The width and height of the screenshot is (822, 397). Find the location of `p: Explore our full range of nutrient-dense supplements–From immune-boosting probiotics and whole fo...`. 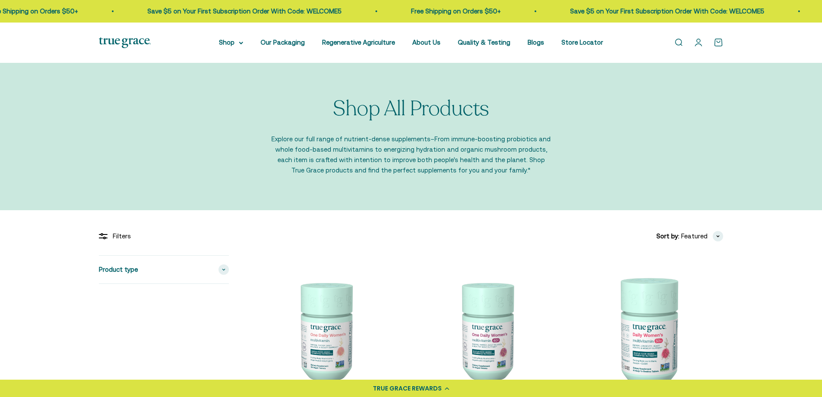

p: Explore our full range of nutrient-dense supplements–From immune-boosting probiotics and whole fo... is located at coordinates (411, 155).